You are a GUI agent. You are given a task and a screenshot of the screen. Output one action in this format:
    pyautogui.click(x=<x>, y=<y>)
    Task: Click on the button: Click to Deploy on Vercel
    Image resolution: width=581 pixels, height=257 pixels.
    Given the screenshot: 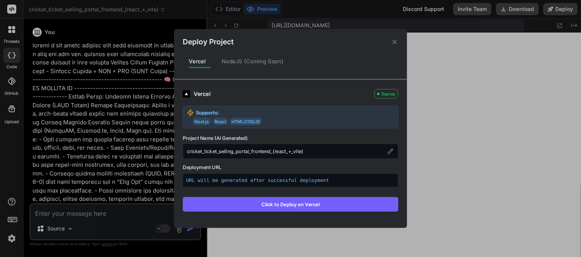 What is the action you would take?
    pyautogui.click(x=291, y=204)
    